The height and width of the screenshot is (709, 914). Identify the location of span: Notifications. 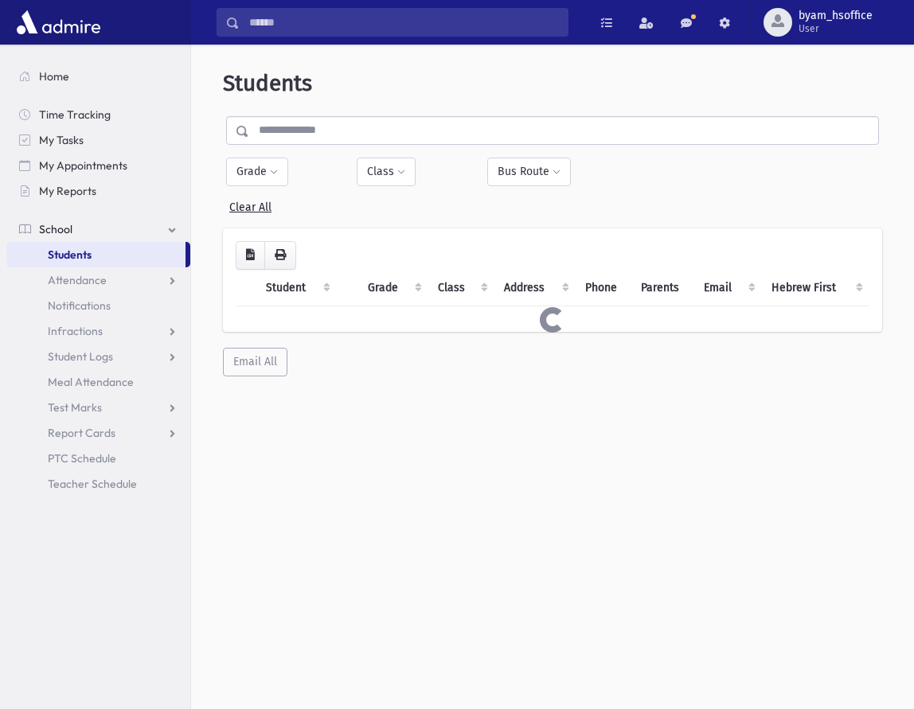
(79, 306).